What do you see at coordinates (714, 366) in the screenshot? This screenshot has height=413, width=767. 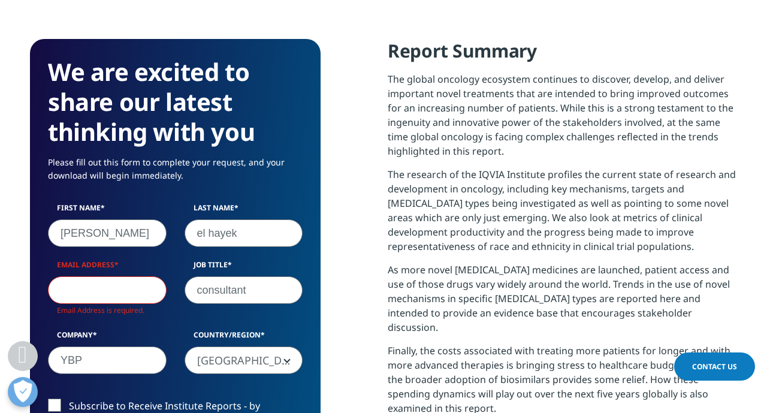 I see `span: Contact Us` at bounding box center [714, 366].